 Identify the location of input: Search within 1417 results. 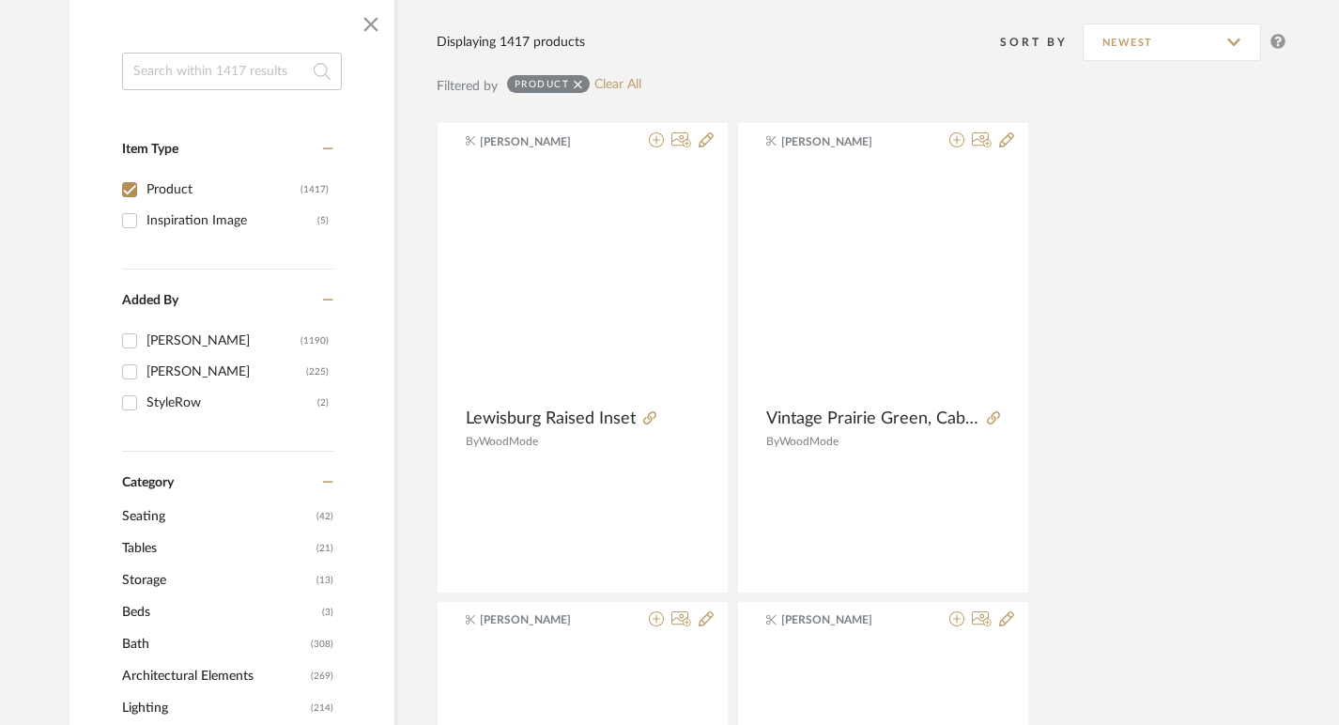
(232, 71).